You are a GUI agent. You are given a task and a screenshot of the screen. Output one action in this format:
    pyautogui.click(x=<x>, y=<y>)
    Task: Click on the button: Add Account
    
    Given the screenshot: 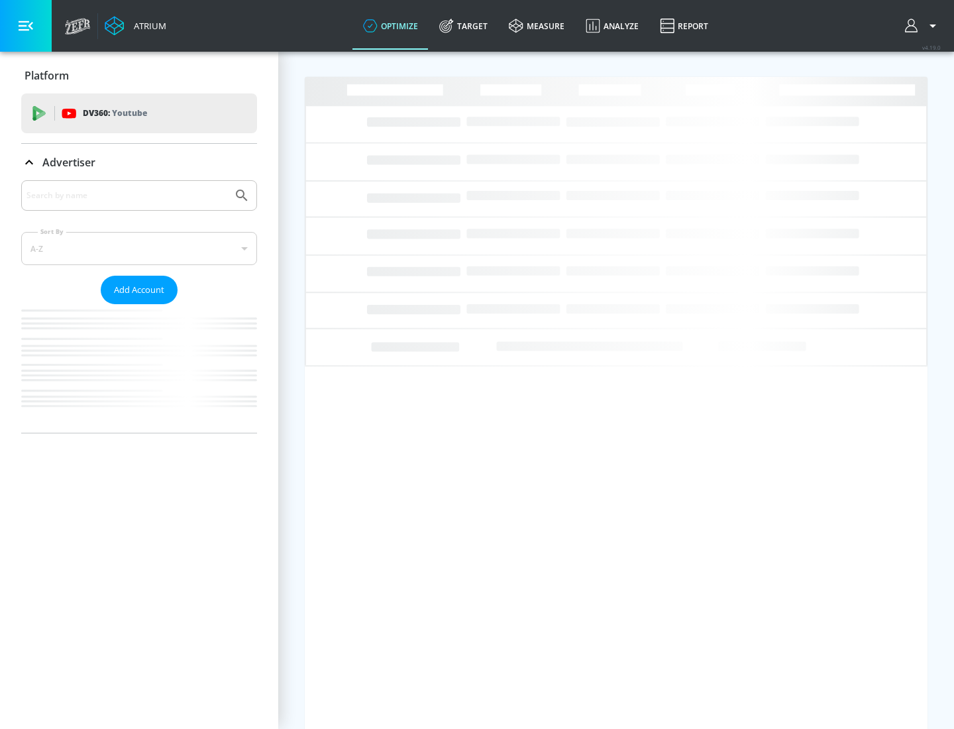 What is the action you would take?
    pyautogui.click(x=139, y=290)
    